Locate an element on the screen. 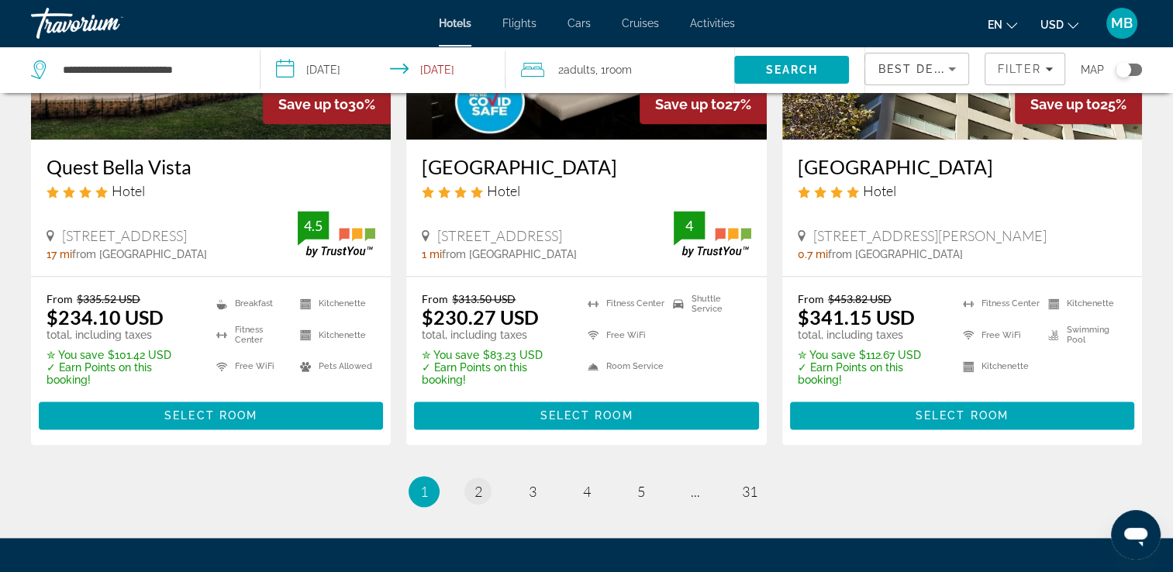 The image size is (1173, 572). li: Fitness Center is located at coordinates (998, 304).